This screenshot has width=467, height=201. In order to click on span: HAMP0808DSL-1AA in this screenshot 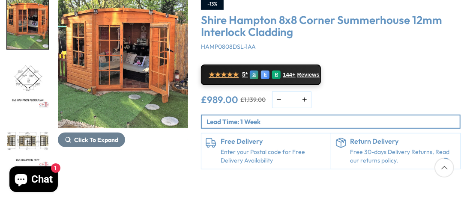, I will do `click(228, 47)`.